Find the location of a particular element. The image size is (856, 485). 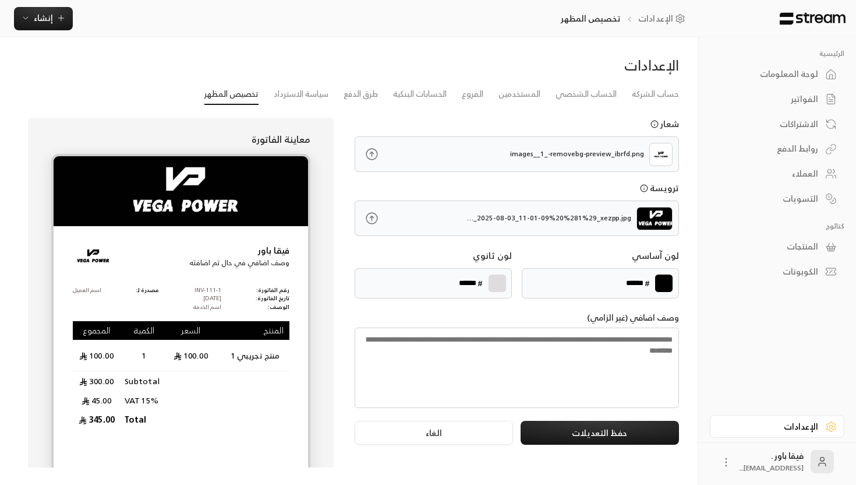

p: رقم الفاتورة: is located at coordinates (273, 290).